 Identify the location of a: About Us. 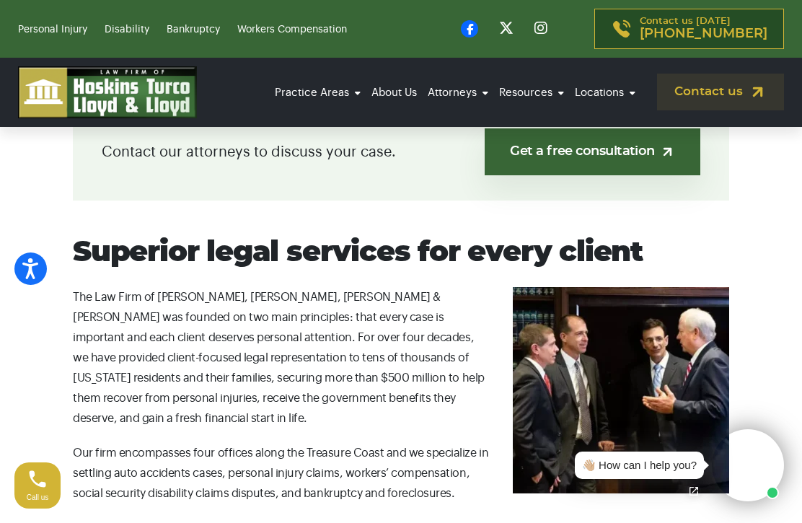
(394, 92).